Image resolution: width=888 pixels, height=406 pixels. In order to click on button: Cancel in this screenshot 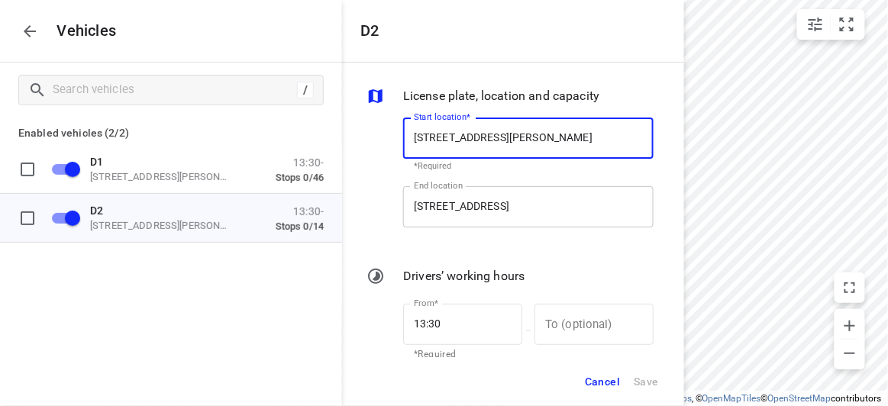, I will do `click(603, 382)`.